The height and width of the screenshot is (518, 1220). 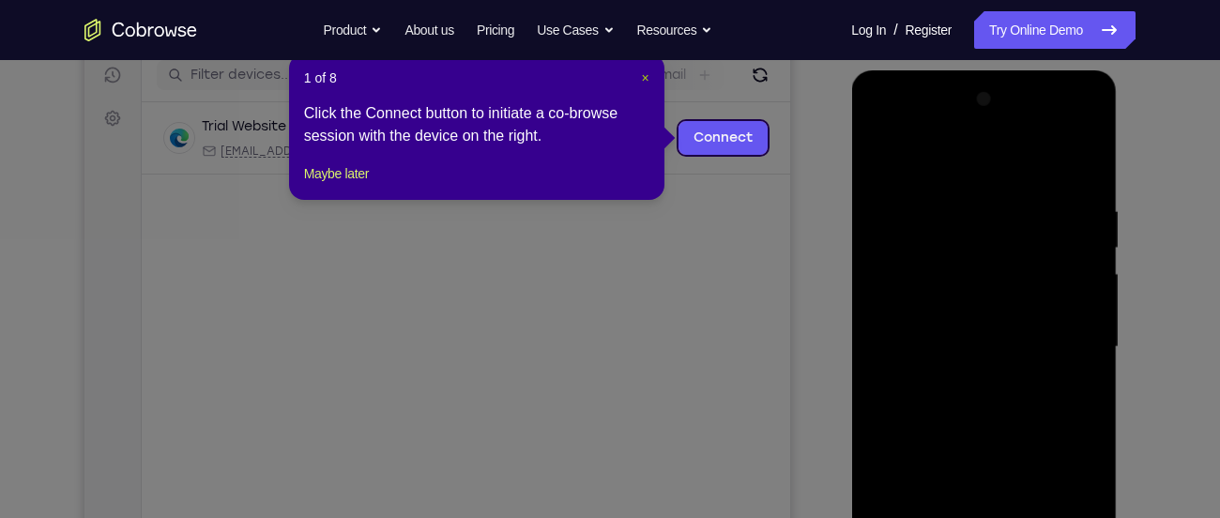 What do you see at coordinates (224, 71) in the screenshot?
I see `input: Filter devices...` at bounding box center [224, 71].